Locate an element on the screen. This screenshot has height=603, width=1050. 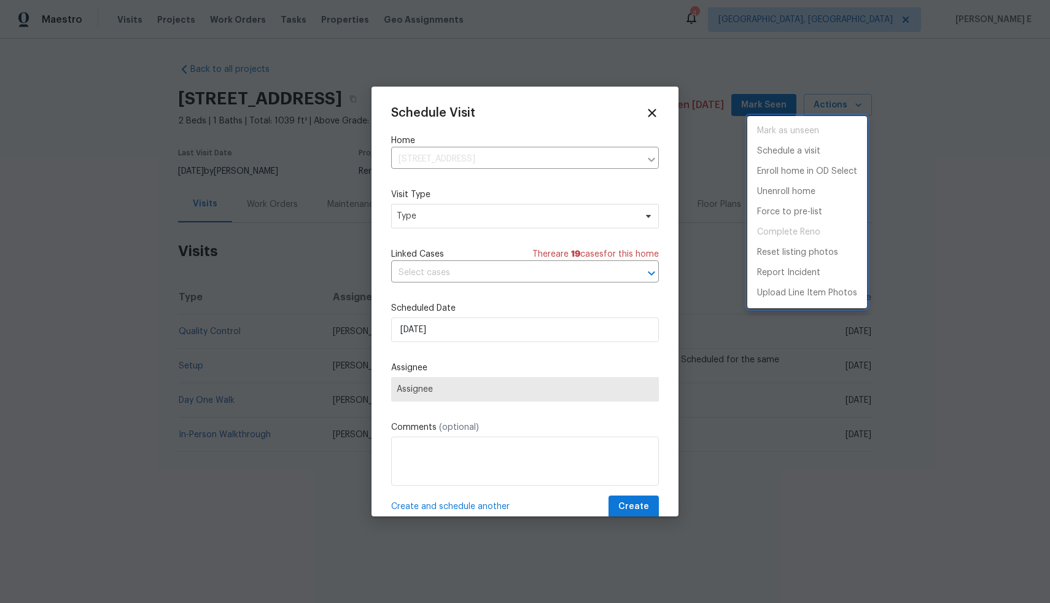
p: Force to pre-list is located at coordinates (790, 212).